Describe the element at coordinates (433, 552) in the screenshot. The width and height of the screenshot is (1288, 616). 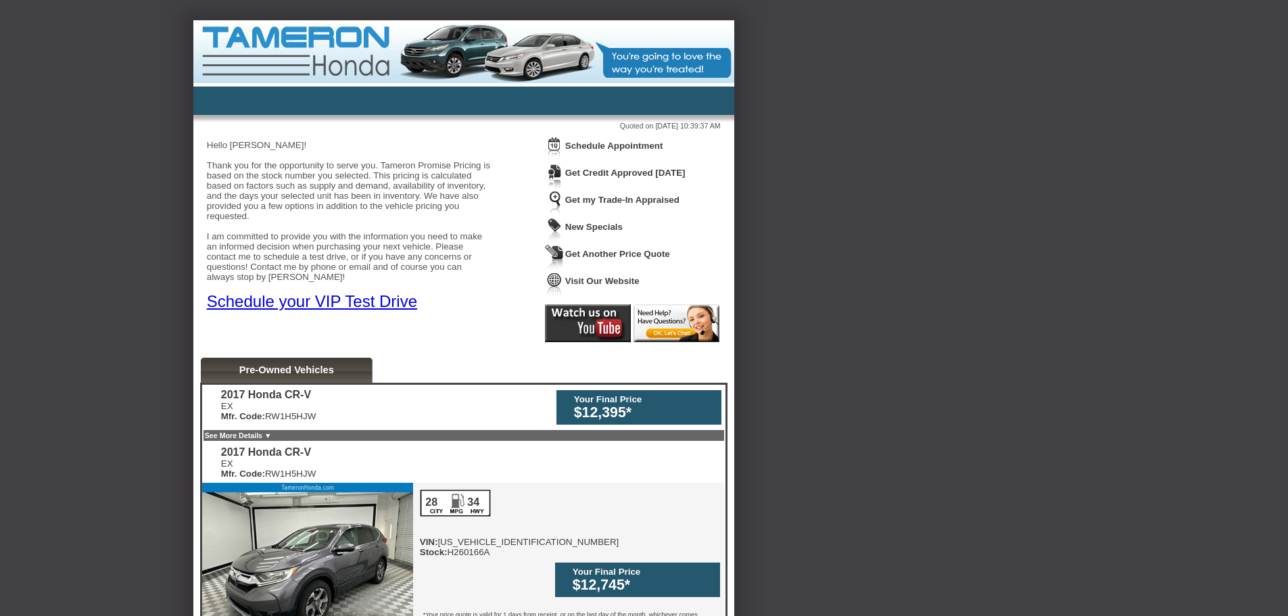
I see `b: Stock:` at that location.